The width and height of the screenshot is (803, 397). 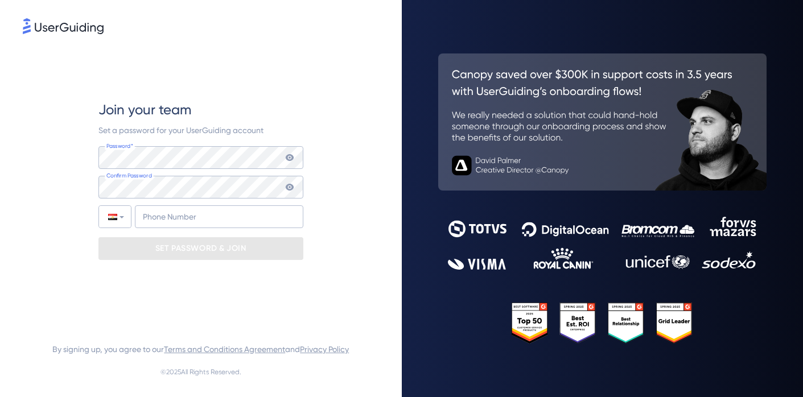 What do you see at coordinates (63, 26) in the screenshot?
I see `img: 8faab4ba6bc7696a72372aa768b0286c.svg` at bounding box center [63, 26].